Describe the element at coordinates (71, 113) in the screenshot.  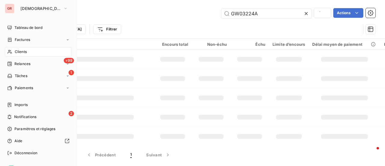
I see `span: 2` at that location.